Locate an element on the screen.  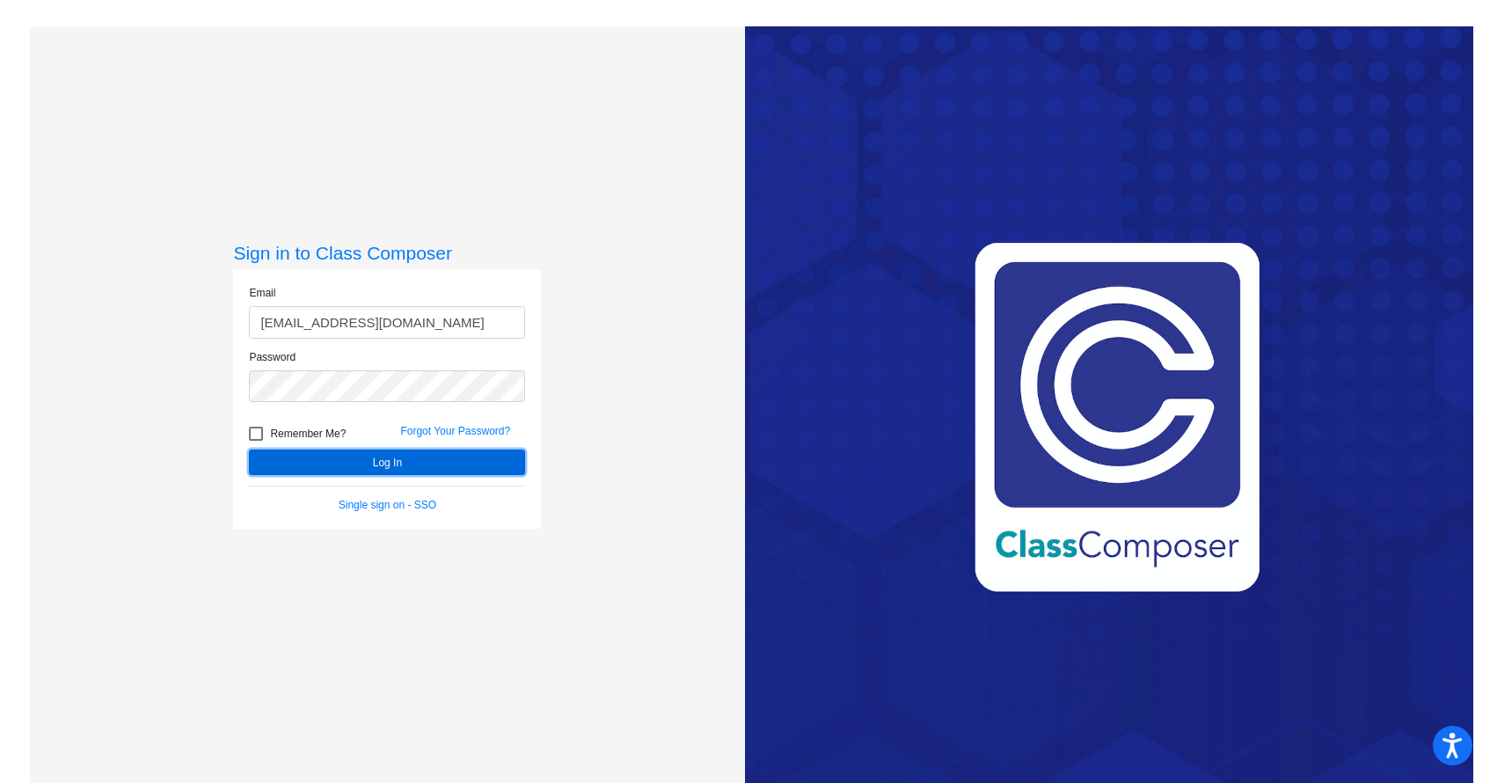
label: Password is located at coordinates (272, 357).